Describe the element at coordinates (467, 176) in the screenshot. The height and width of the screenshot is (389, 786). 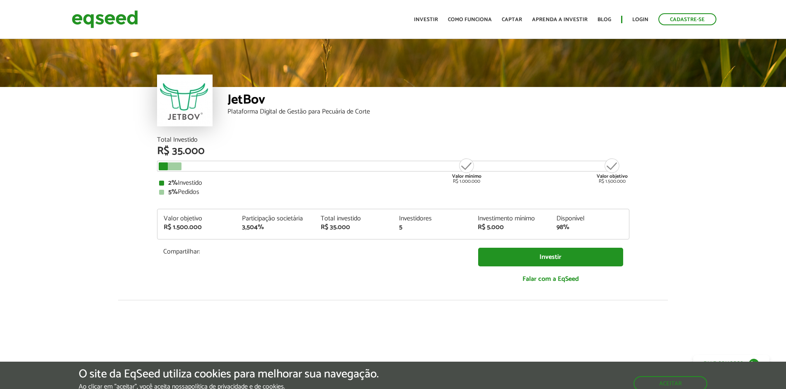
I see `strong: Valor mínimo` at that location.